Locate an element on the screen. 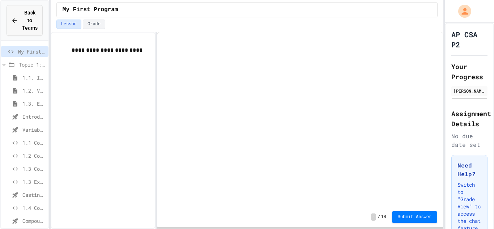  span: Compound assignment operators - Quiz is located at coordinates (34, 221).